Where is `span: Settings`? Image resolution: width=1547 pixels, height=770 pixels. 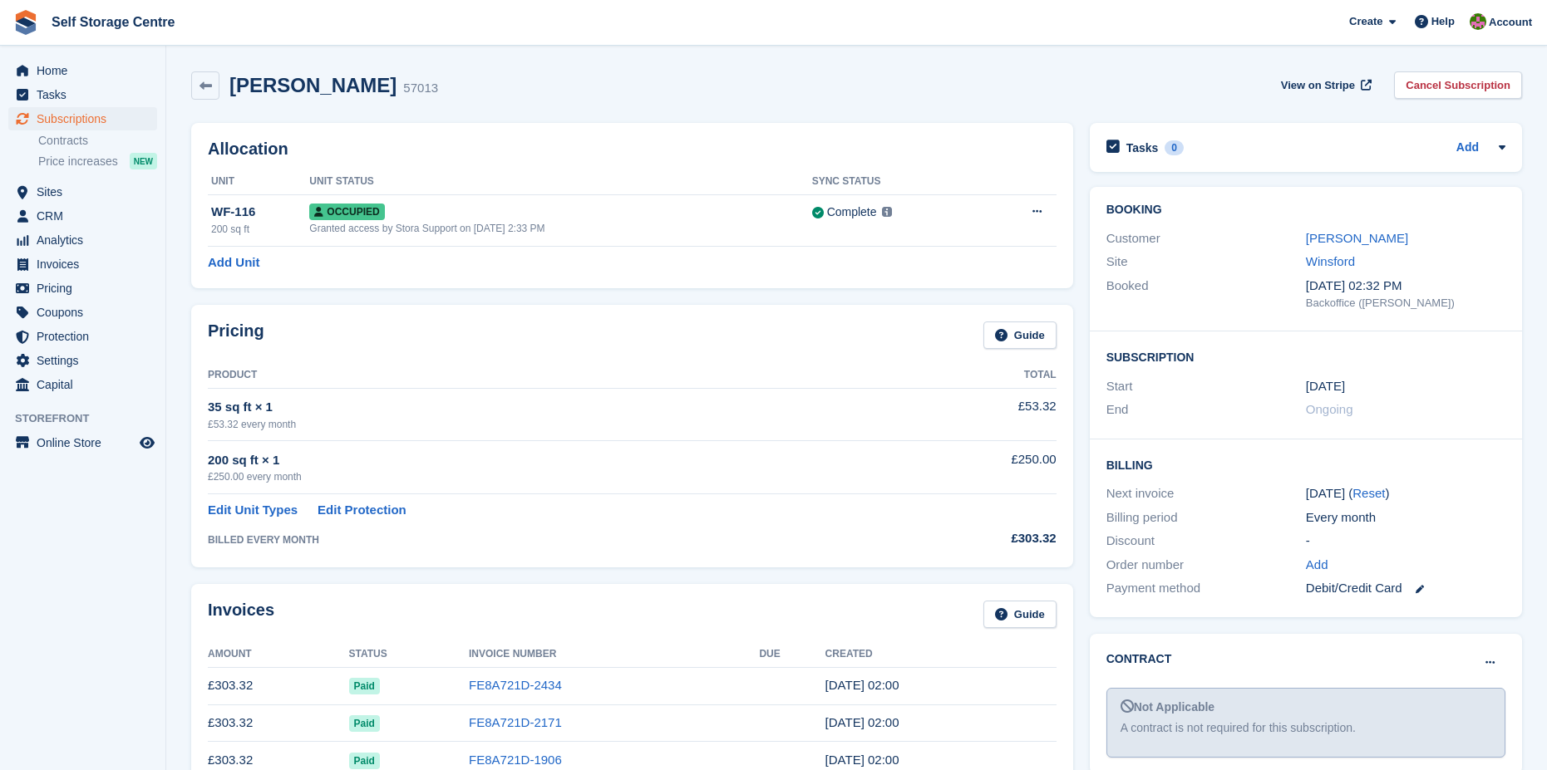 span: Settings is located at coordinates (86, 361).